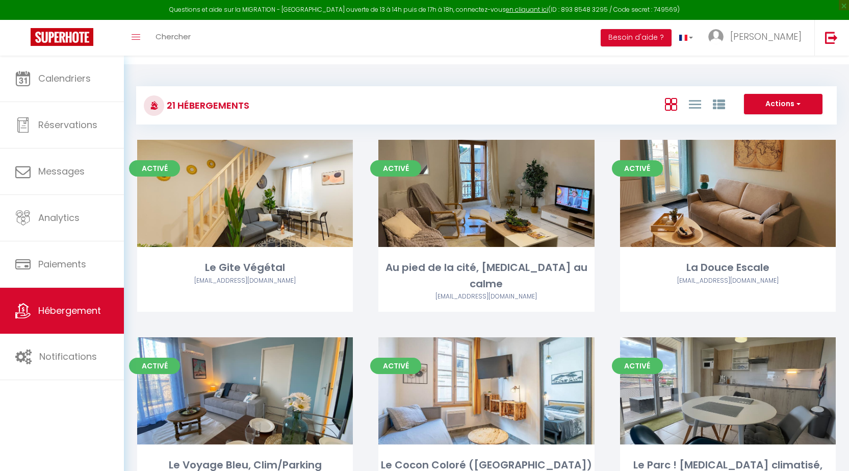  I want to click on img: Super Booking, so click(62, 37).